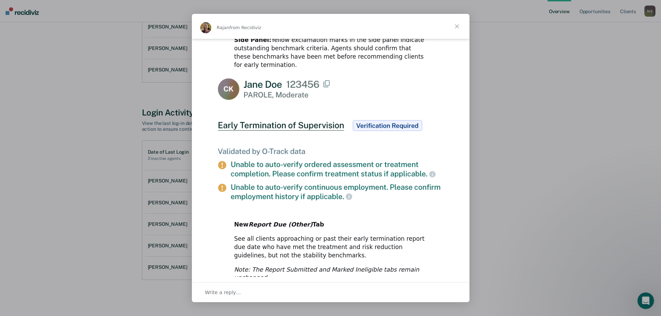 The height and width of the screenshot is (316, 661). Describe the element at coordinates (330, 292) in the screenshot. I see `div: Open conversation and reply` at that location.